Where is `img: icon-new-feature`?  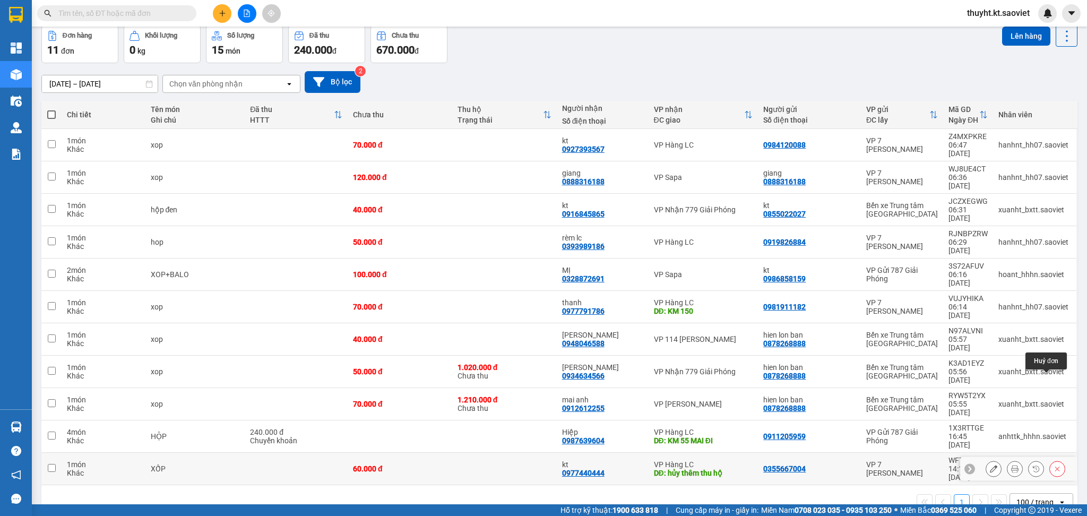
img: icon-new-feature is located at coordinates (1047, 13).